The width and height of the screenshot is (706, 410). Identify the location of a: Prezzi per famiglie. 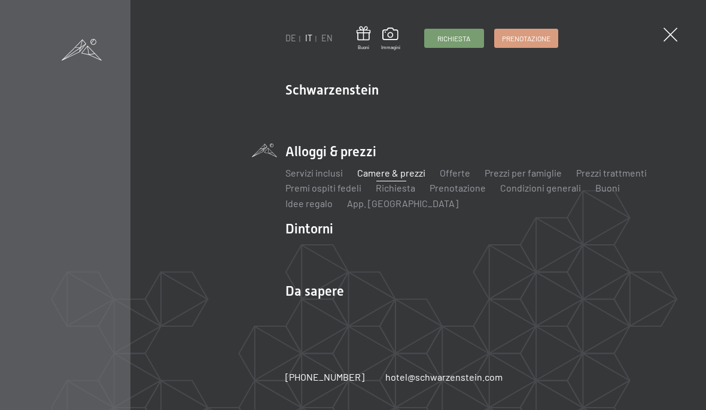
(523, 172).